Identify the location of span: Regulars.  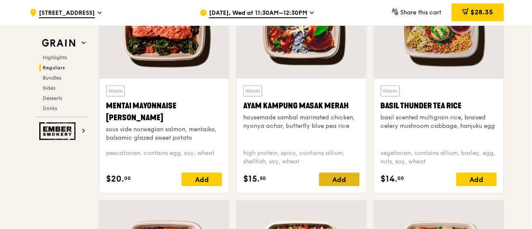
(54, 68).